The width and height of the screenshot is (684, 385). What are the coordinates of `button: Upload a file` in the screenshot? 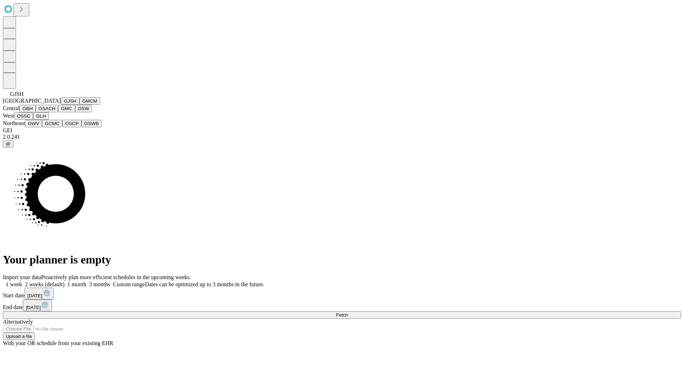 It's located at (19, 336).